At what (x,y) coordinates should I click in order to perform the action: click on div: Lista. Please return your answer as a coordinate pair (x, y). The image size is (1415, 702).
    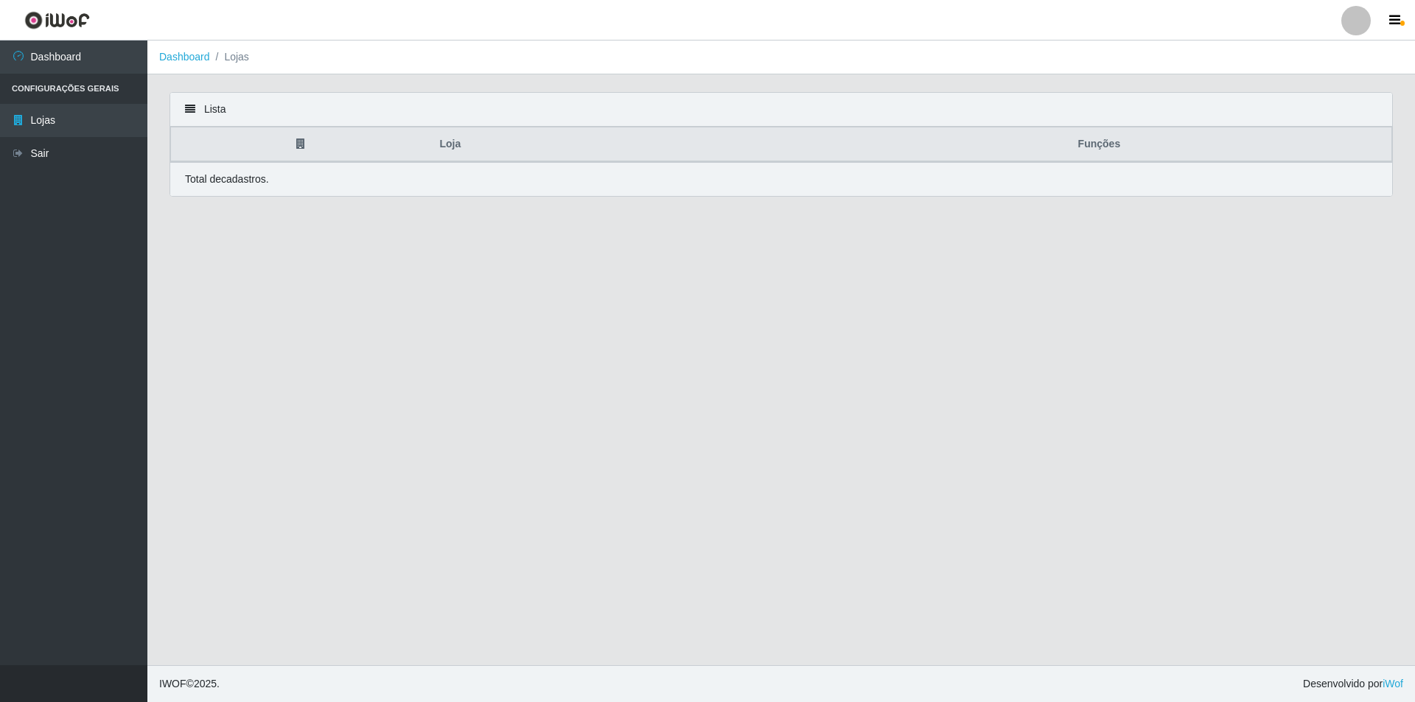
    Looking at the image, I should click on (781, 110).